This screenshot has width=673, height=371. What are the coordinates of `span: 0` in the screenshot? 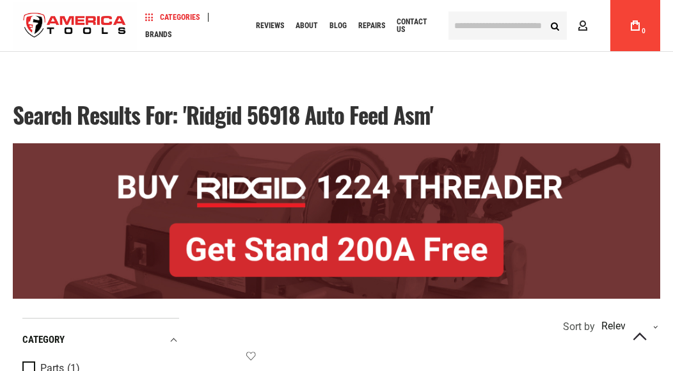 It's located at (644, 31).